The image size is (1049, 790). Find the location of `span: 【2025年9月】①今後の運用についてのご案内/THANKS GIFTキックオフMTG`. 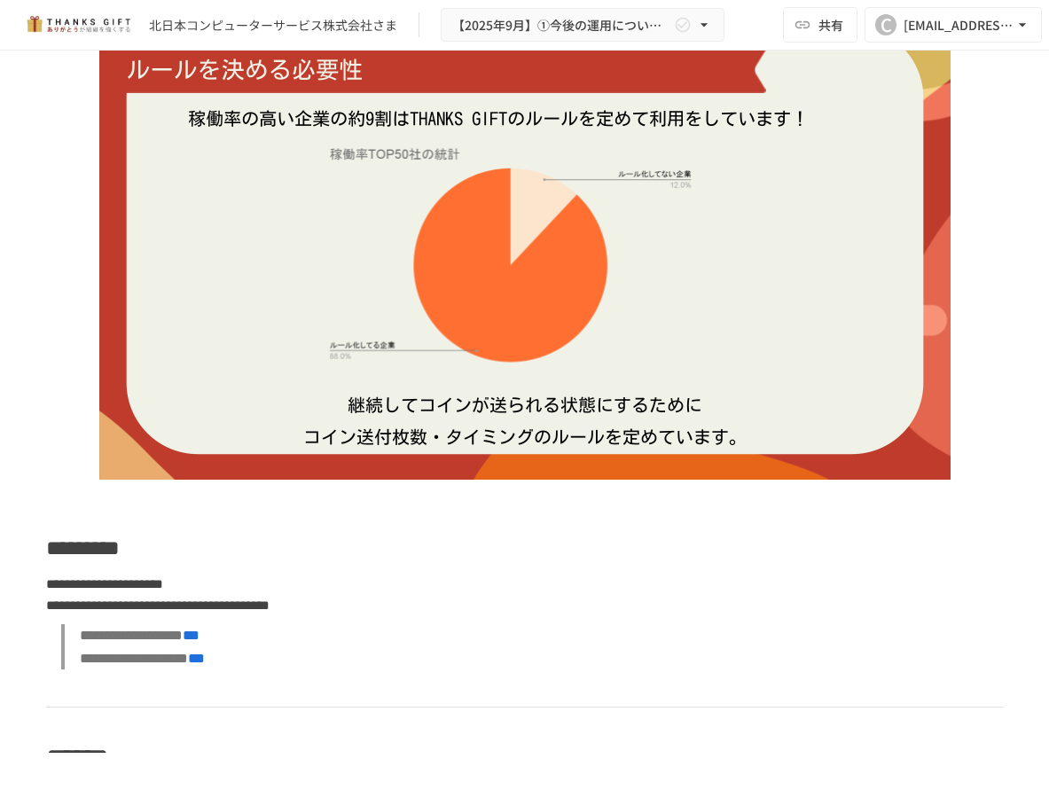

span: 【2025年9月】①今後の運用についてのご案内/THANKS GIFTキックオフMTG is located at coordinates (561, 25).